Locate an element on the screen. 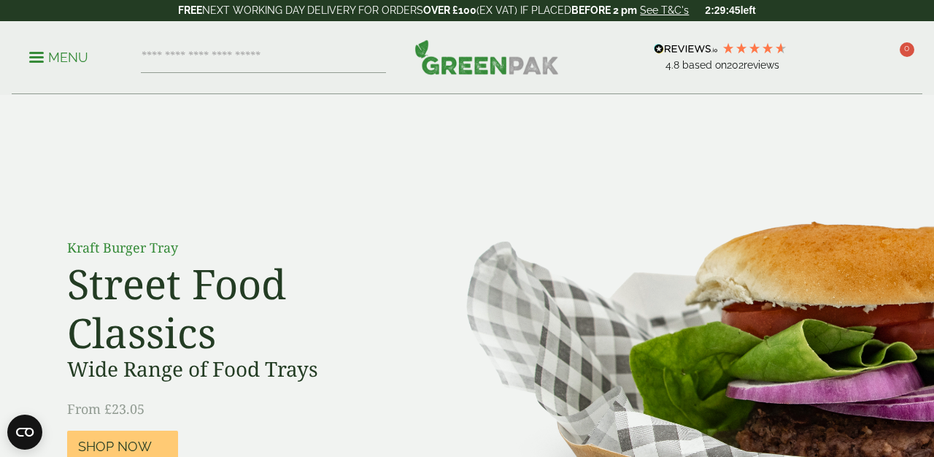  span: 4.8 is located at coordinates (674, 65).